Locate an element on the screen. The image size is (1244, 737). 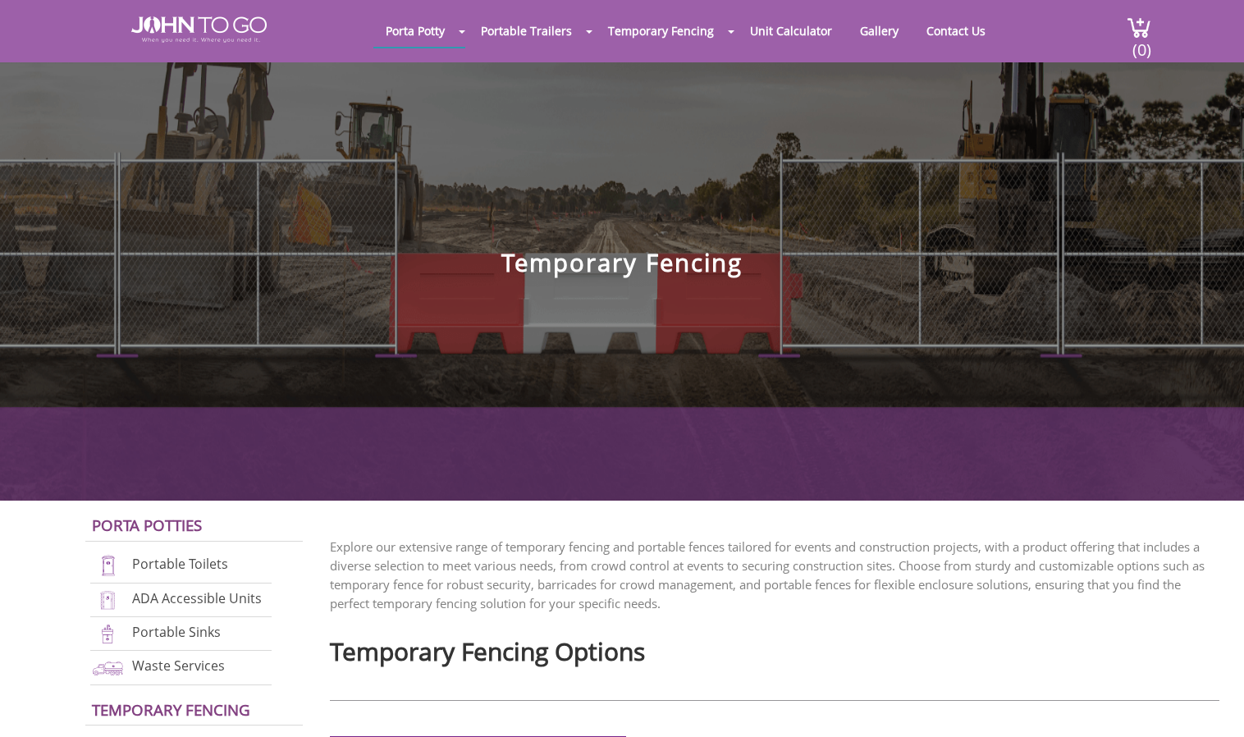
a: Gallery is located at coordinates (879, 30).